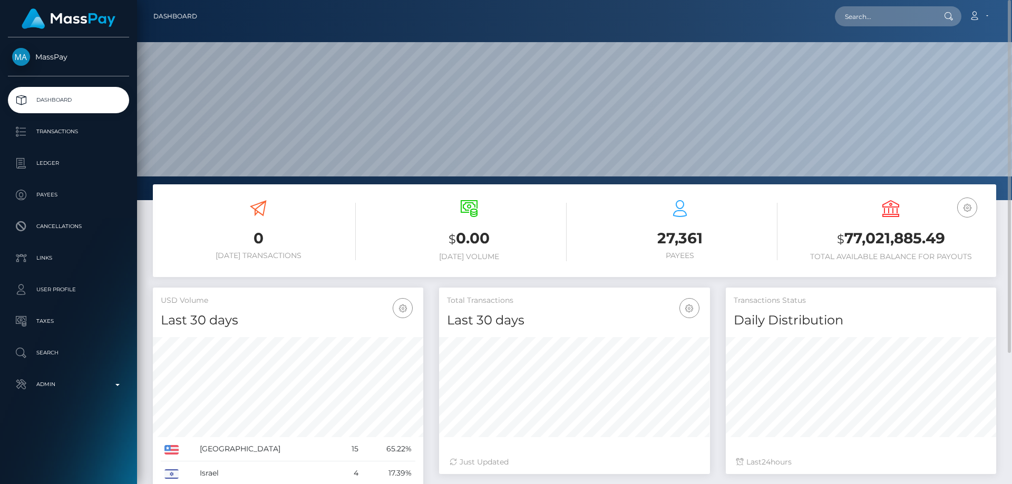  What do you see at coordinates (68, 321) in the screenshot?
I see `p: Taxes` at bounding box center [68, 321].